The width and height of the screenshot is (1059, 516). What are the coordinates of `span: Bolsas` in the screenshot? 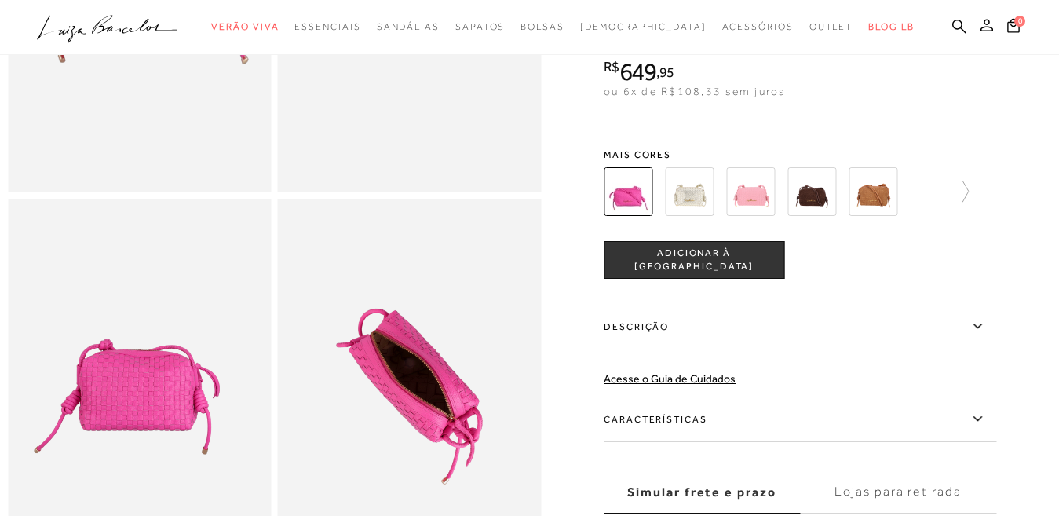 It's located at (542, 27).